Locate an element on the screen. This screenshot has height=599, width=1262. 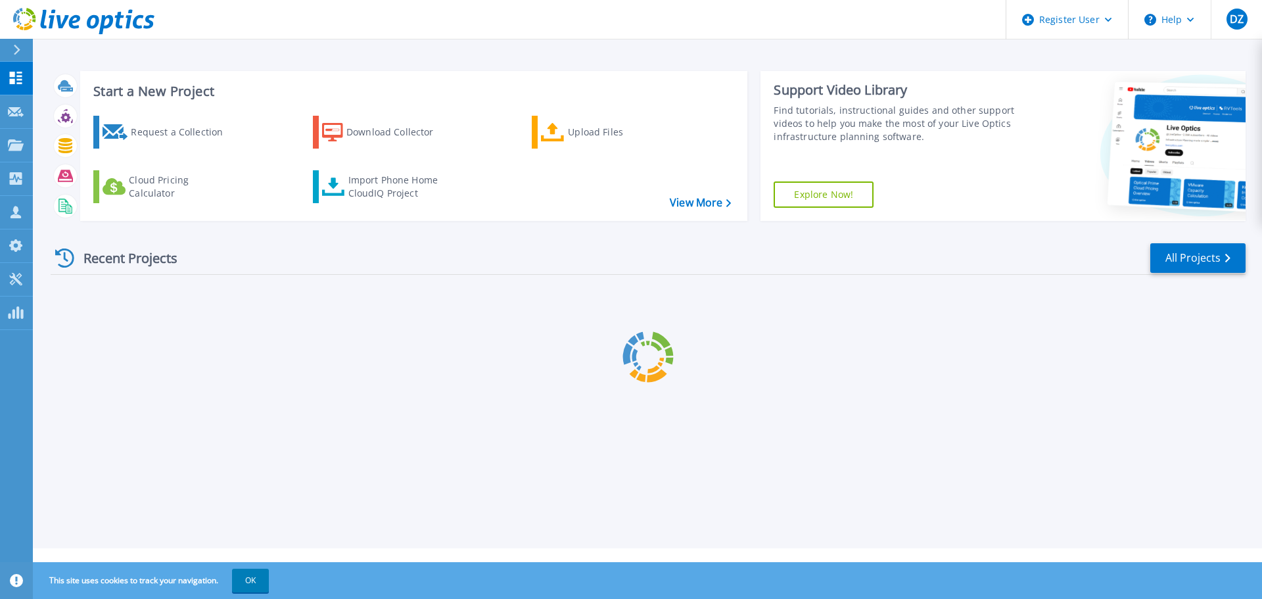
div: Recent Projects is located at coordinates (123, 258).